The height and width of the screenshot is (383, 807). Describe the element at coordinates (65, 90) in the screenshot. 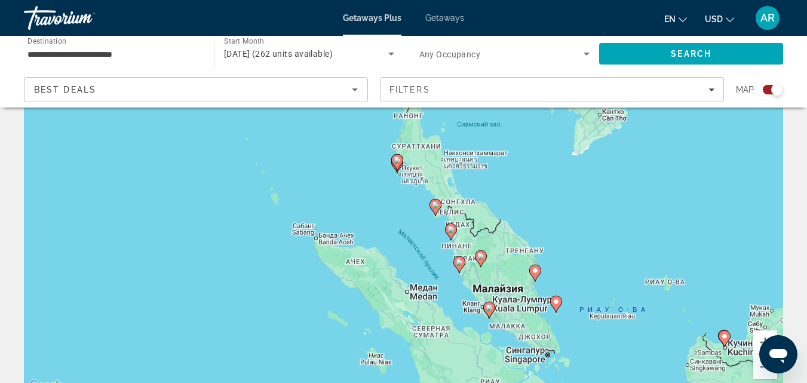

I see `span: Best Deals` at that location.